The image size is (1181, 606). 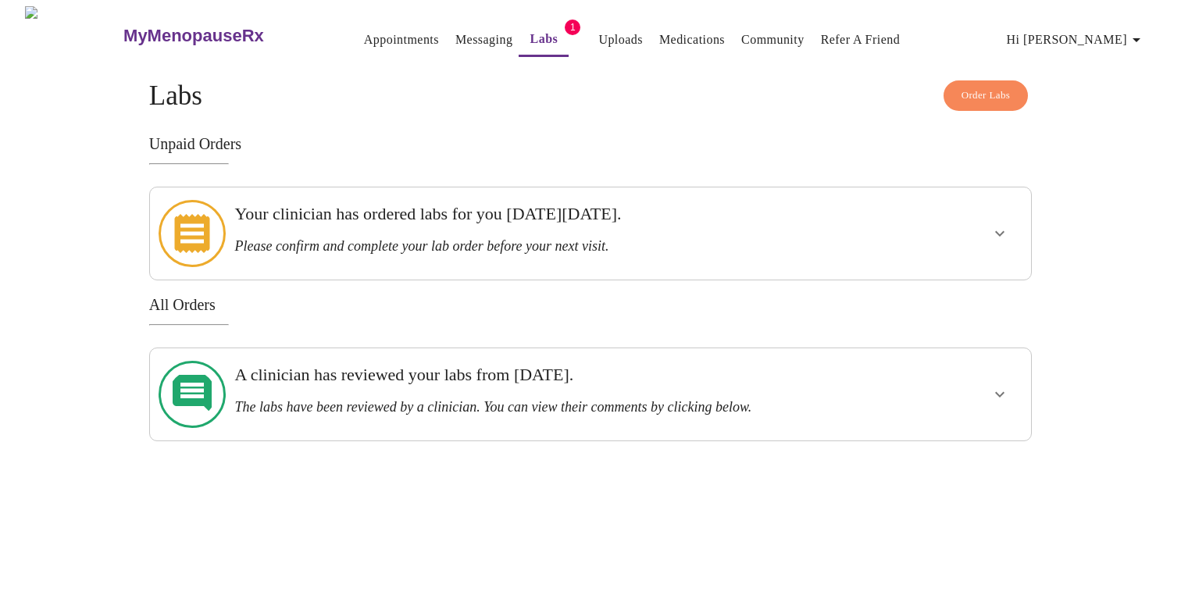 I want to click on button: Refer a Friend, so click(x=861, y=40).